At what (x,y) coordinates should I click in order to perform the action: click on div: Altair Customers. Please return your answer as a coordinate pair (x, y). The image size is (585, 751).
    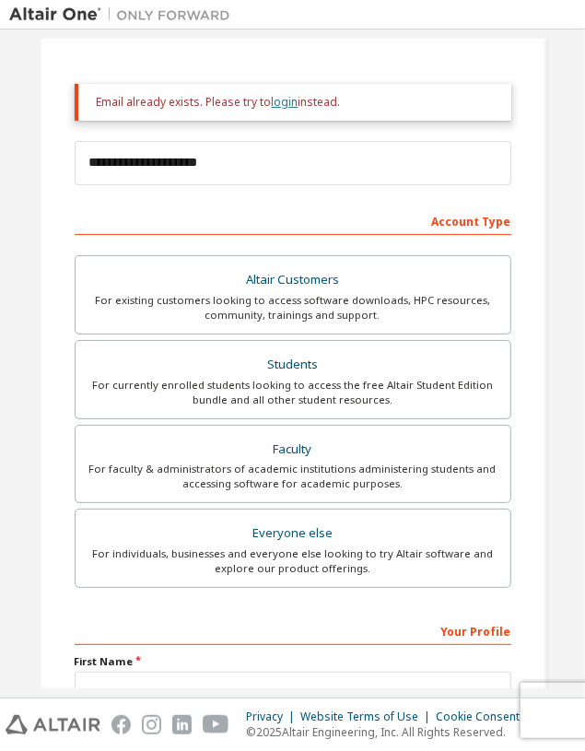
    Looking at the image, I should click on (293, 280).